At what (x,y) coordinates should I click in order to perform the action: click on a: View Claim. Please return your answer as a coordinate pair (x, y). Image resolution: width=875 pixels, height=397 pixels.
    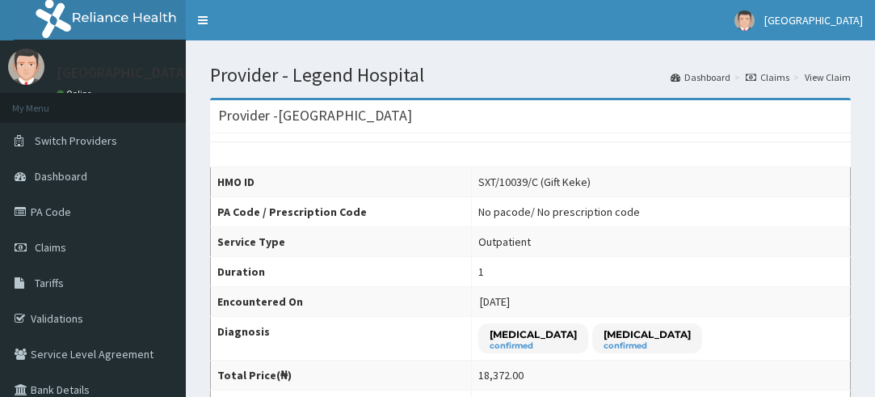
    Looking at the image, I should click on (827, 77).